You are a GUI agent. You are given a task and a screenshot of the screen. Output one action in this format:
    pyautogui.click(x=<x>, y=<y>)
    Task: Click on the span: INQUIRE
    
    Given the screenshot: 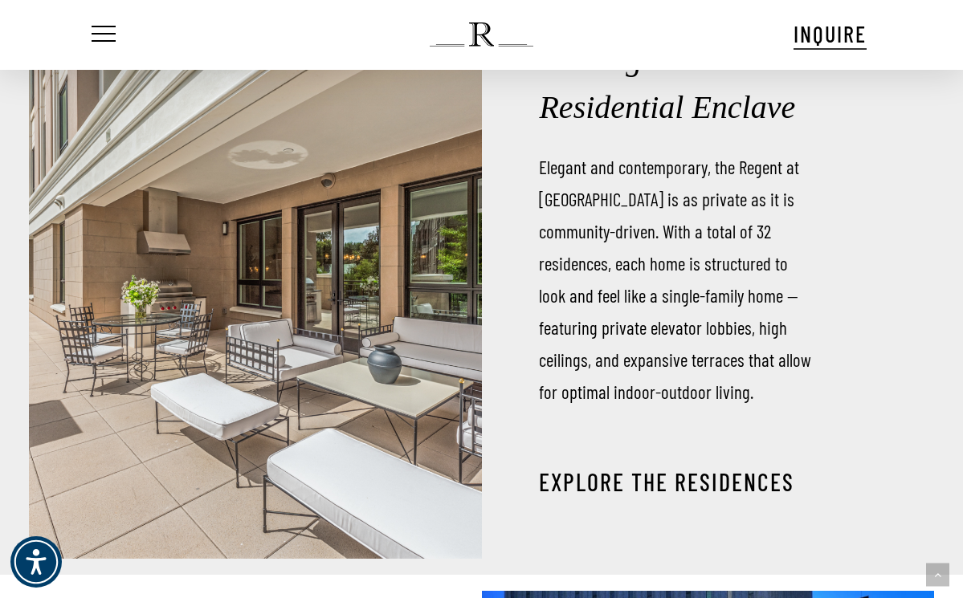 What is the action you would take?
    pyautogui.click(x=829, y=34)
    